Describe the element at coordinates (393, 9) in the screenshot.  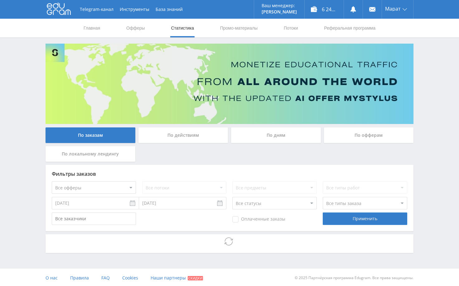
I see `span: Марат` at that location.